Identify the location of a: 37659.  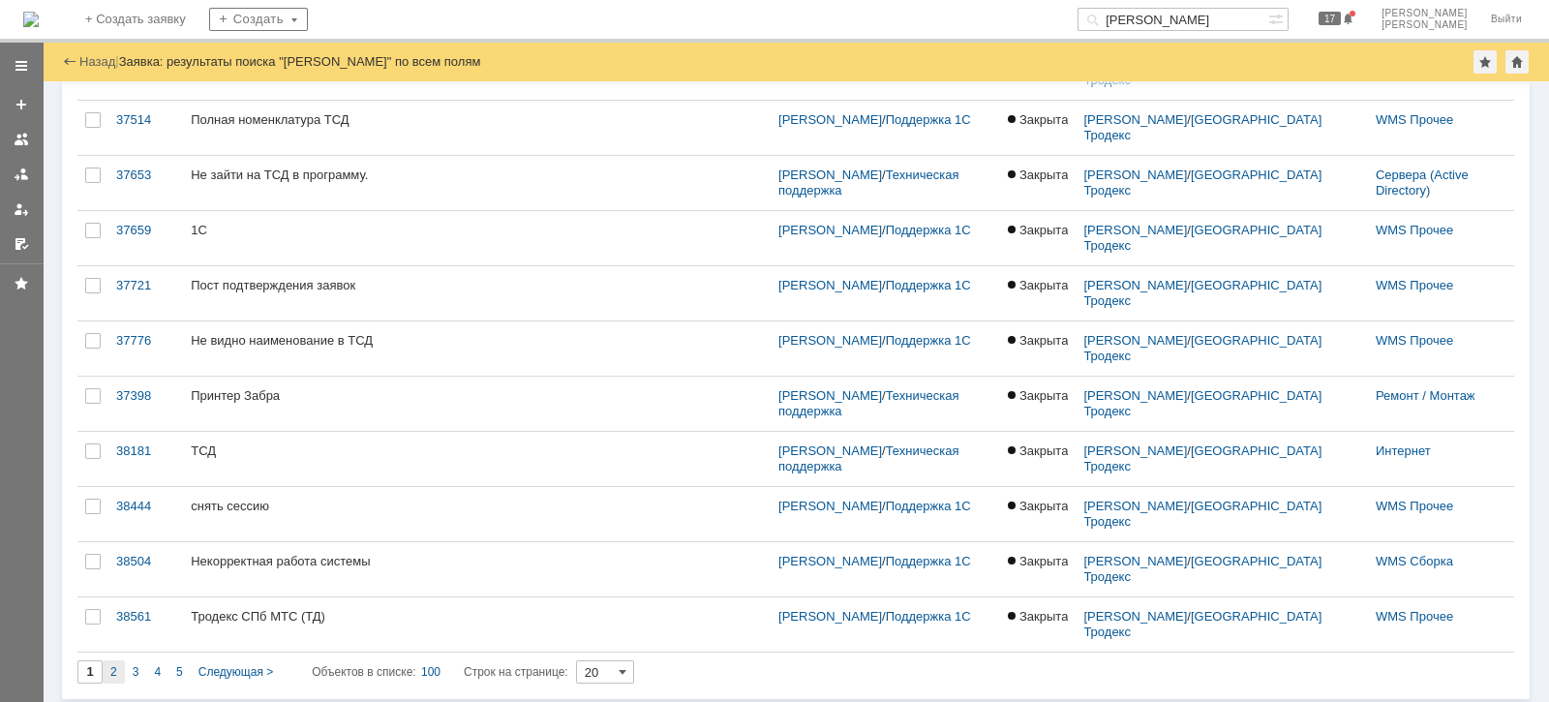
(145, 238).